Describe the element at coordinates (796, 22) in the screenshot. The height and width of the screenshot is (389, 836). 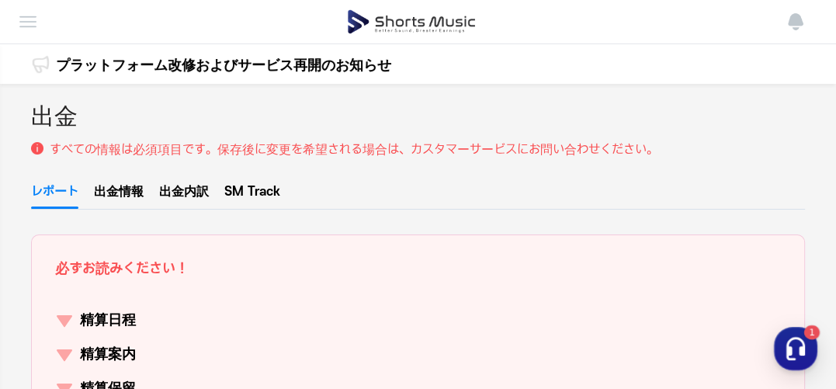
I see `img: 알림` at that location.